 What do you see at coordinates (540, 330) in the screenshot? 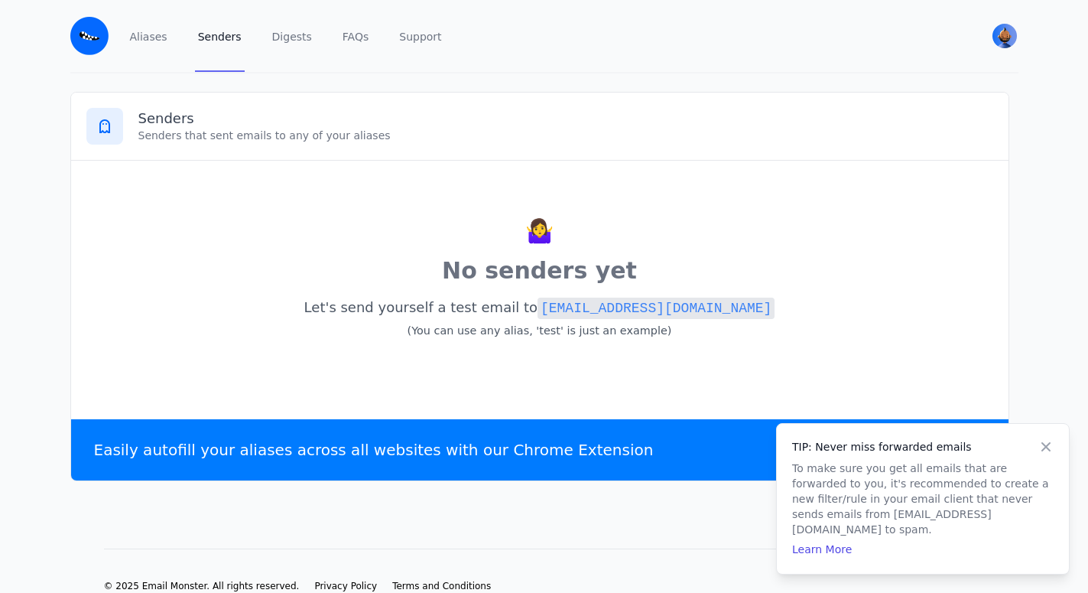
I see `small: (You can use any alias, 'test' is just an example)` at bounding box center [540, 330].